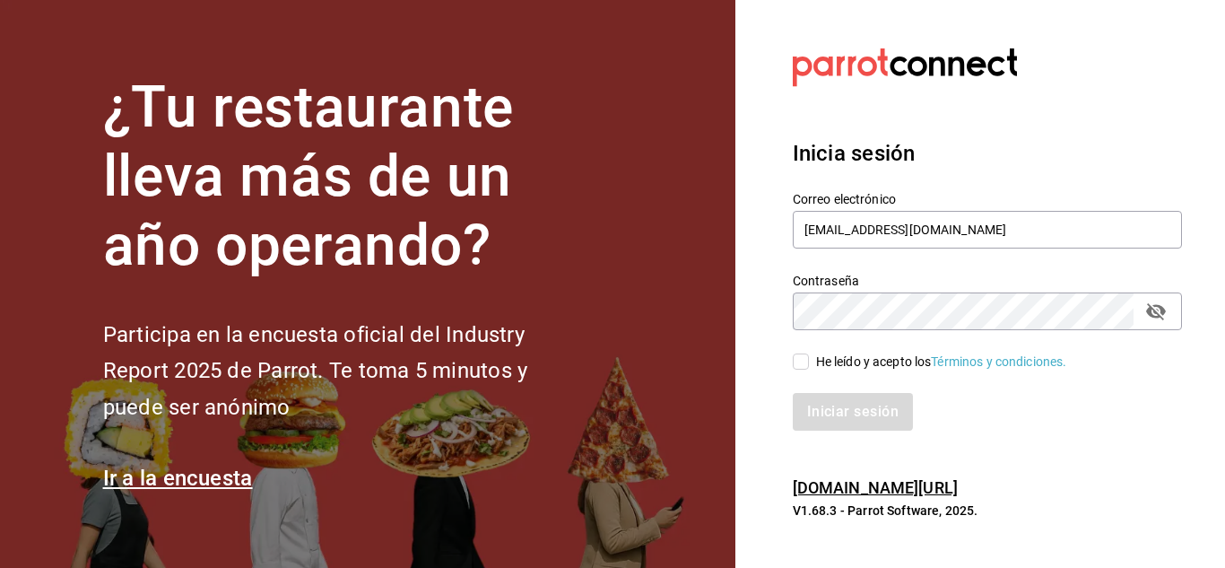 The image size is (1225, 568). What do you see at coordinates (998, 361) in the screenshot?
I see `a: Términos y condiciones.` at bounding box center [998, 361].